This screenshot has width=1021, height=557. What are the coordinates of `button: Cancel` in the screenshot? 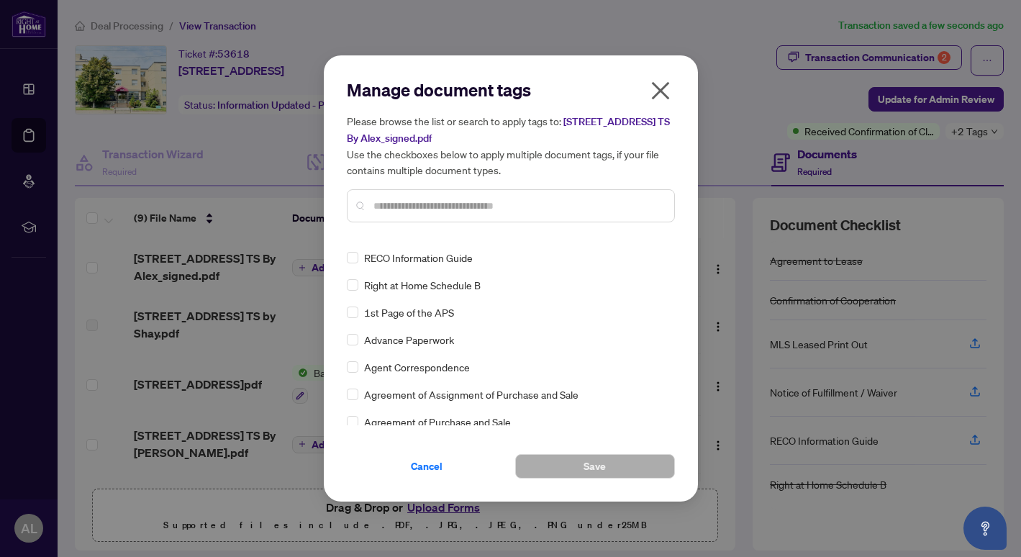 It's located at (427, 466).